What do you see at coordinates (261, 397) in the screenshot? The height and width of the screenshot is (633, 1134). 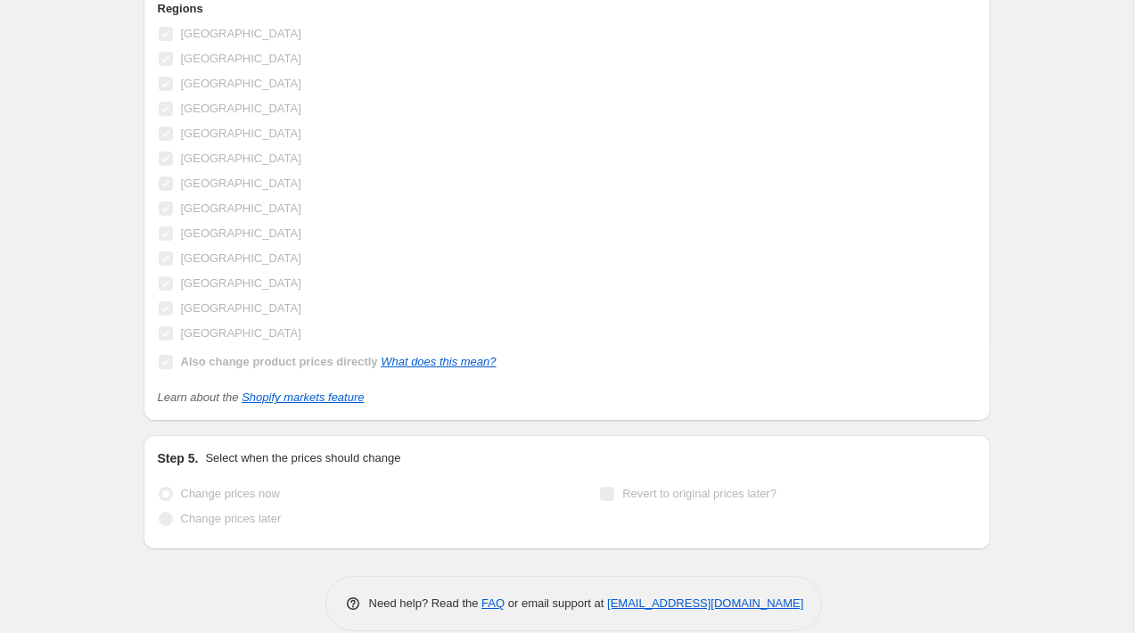 I see `i: Learn about the` at bounding box center [261, 397].